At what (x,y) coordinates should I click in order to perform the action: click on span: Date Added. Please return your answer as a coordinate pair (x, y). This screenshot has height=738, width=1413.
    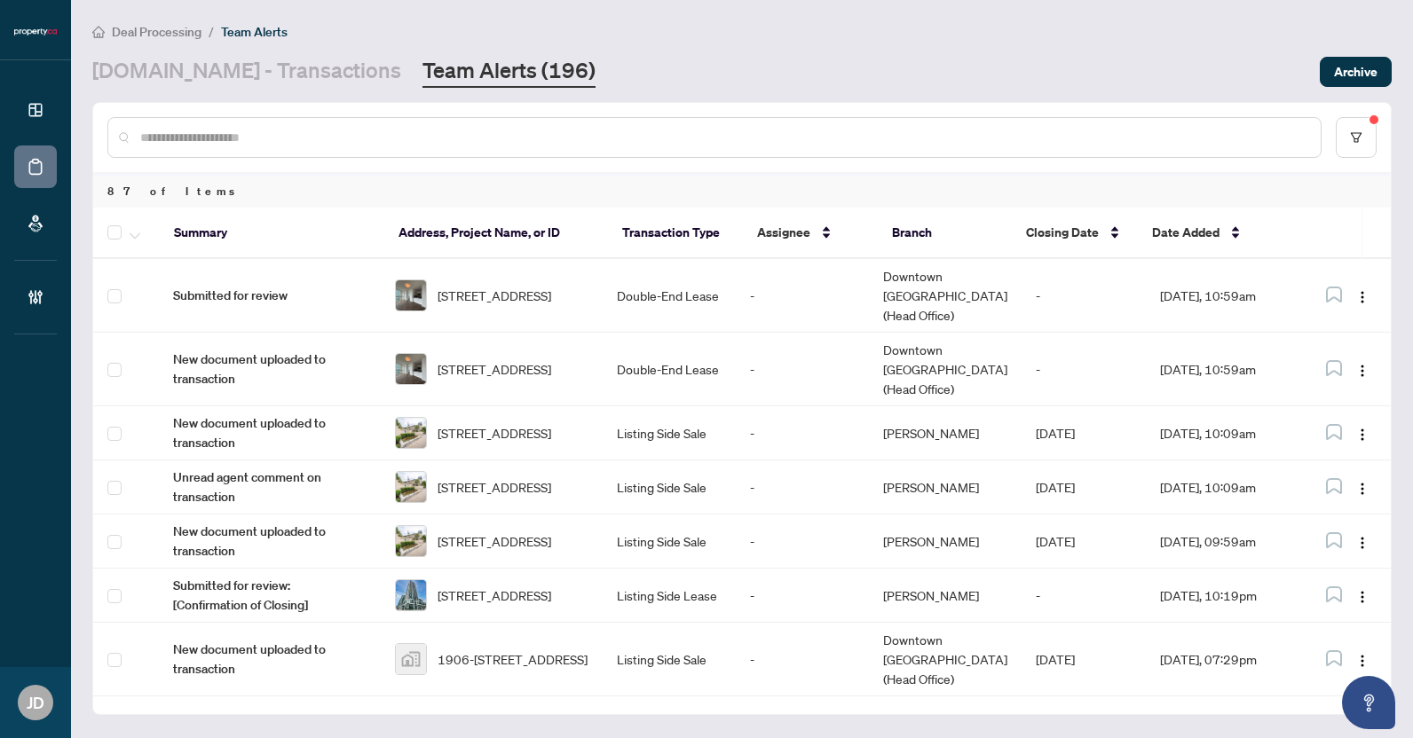
    Looking at the image, I should click on (1186, 233).